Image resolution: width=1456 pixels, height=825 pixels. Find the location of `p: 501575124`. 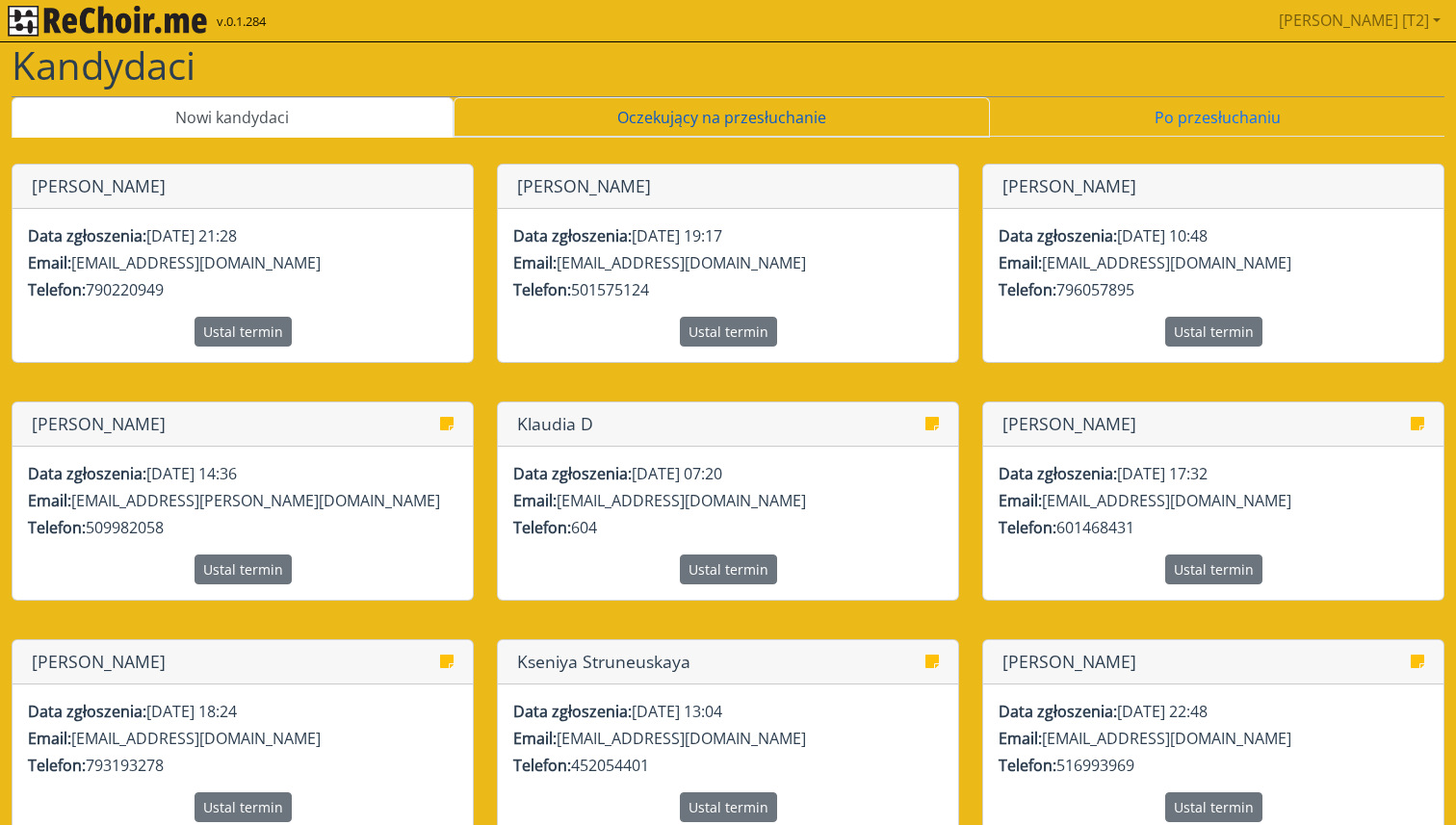

p: 501575124 is located at coordinates (728, 290).